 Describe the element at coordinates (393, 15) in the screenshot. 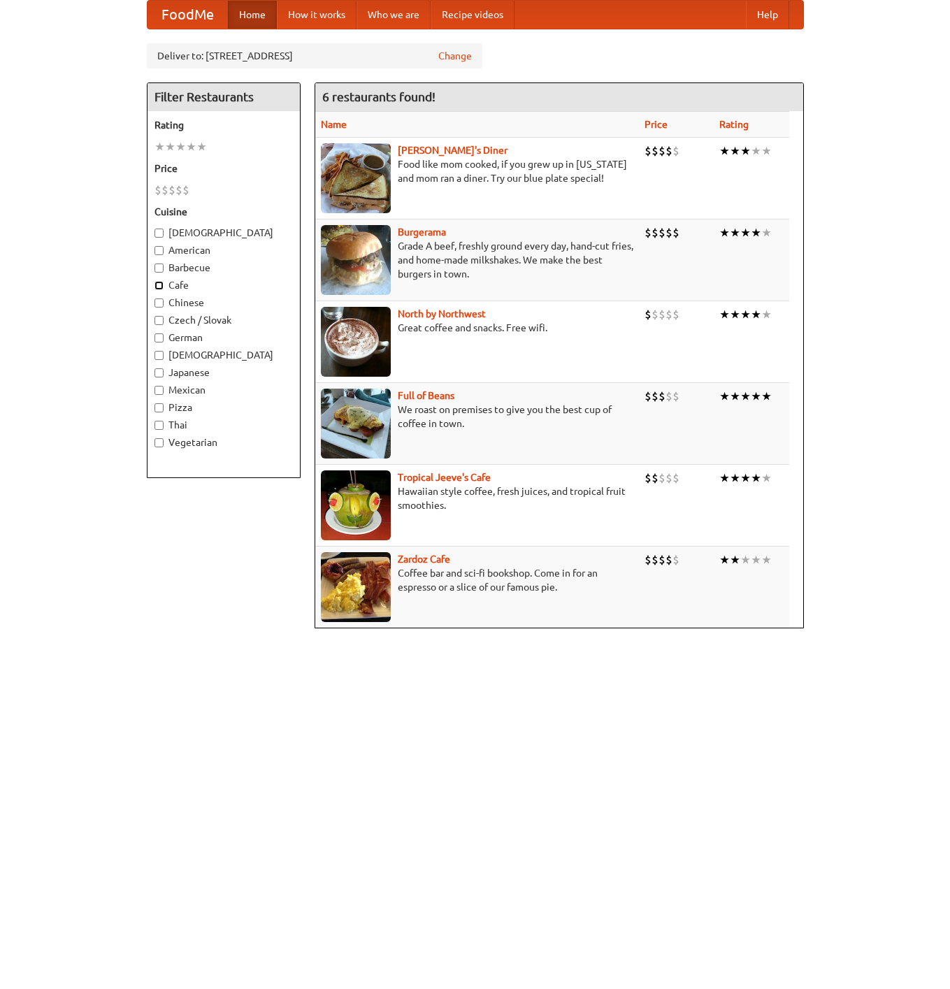

I see `a: Who we are` at that location.